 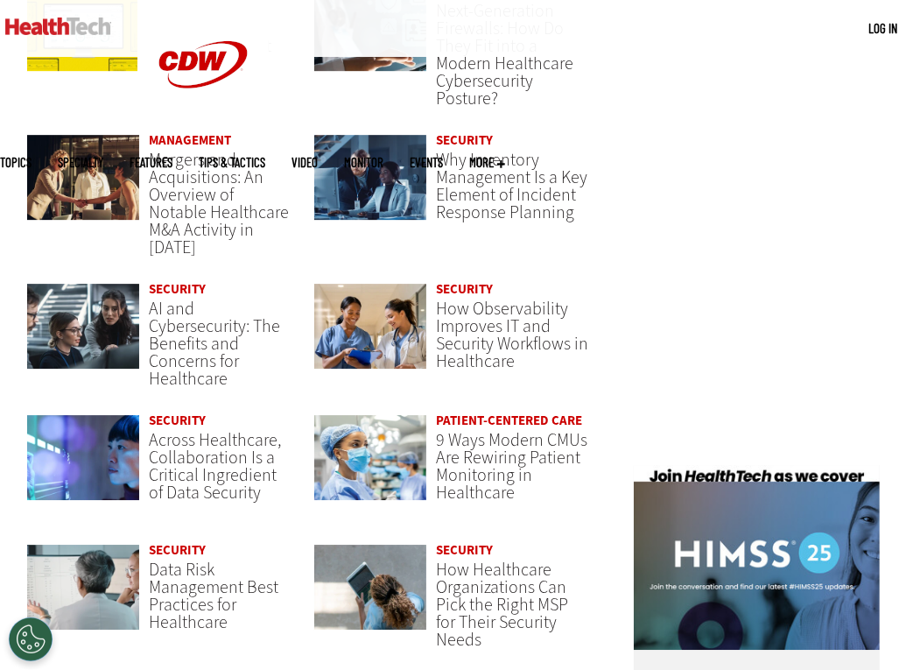 I want to click on a: Log in, so click(x=882, y=28).